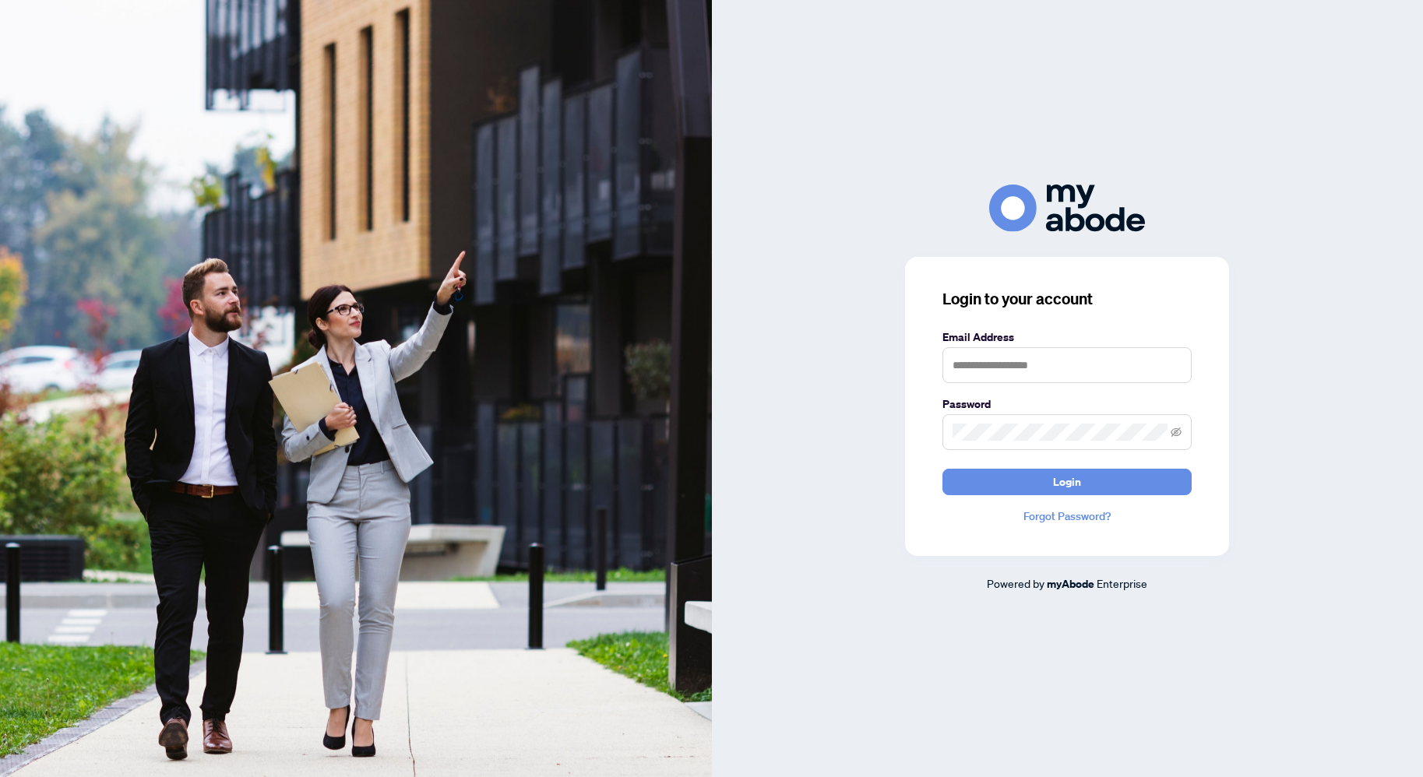  I want to click on span: Powered by, so click(1015, 583).